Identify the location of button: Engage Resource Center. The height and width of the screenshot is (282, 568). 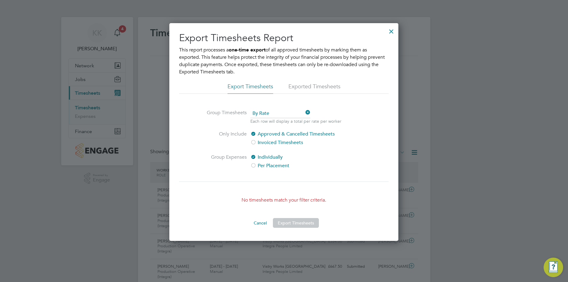
(553, 267).